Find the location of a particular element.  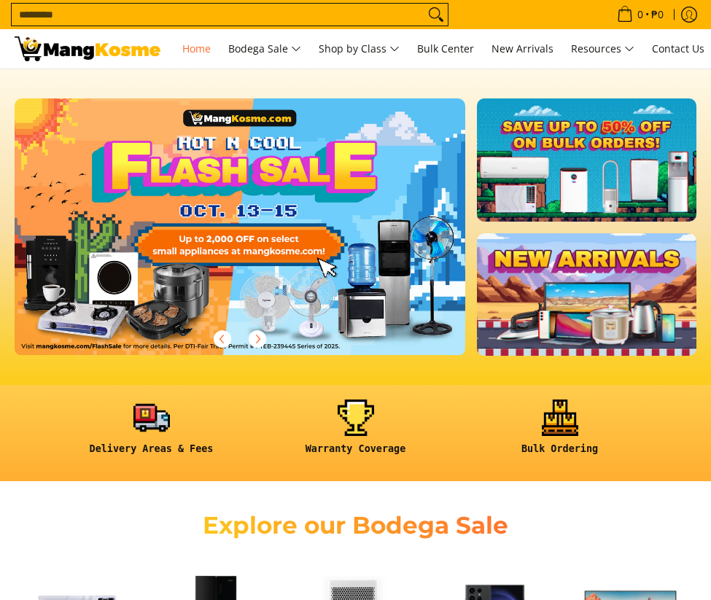

span: Shop by Class is located at coordinates (359, 49).